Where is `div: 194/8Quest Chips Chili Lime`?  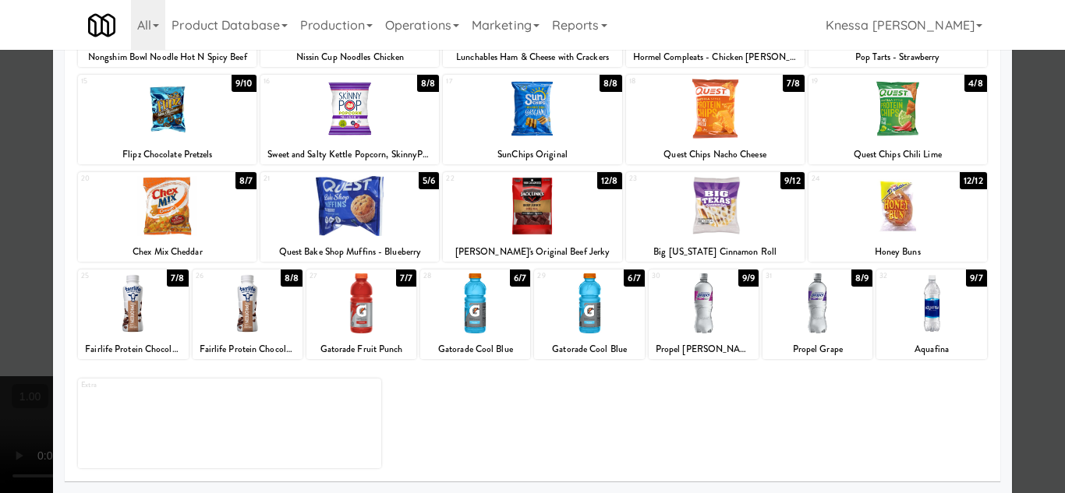
div: 194/8Quest Chips Chili Lime is located at coordinates (897, 119).